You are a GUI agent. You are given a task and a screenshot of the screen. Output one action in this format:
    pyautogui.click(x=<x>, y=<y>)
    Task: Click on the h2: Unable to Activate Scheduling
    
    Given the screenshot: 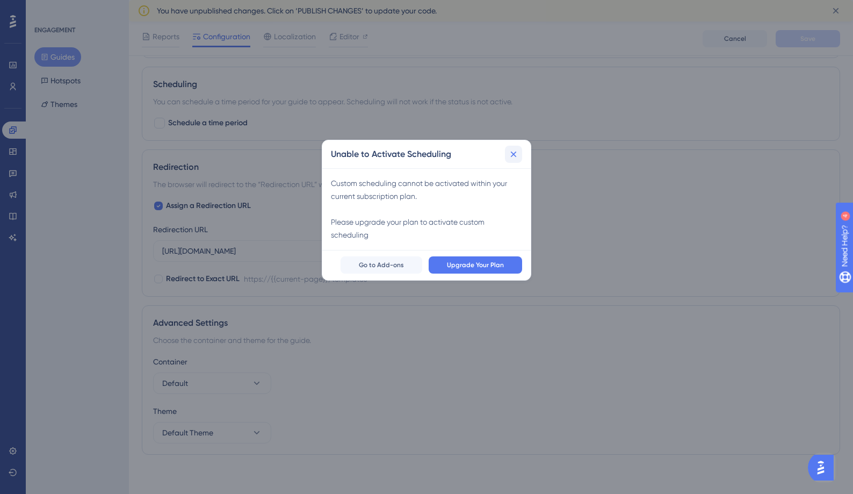 What is the action you would take?
    pyautogui.click(x=391, y=154)
    